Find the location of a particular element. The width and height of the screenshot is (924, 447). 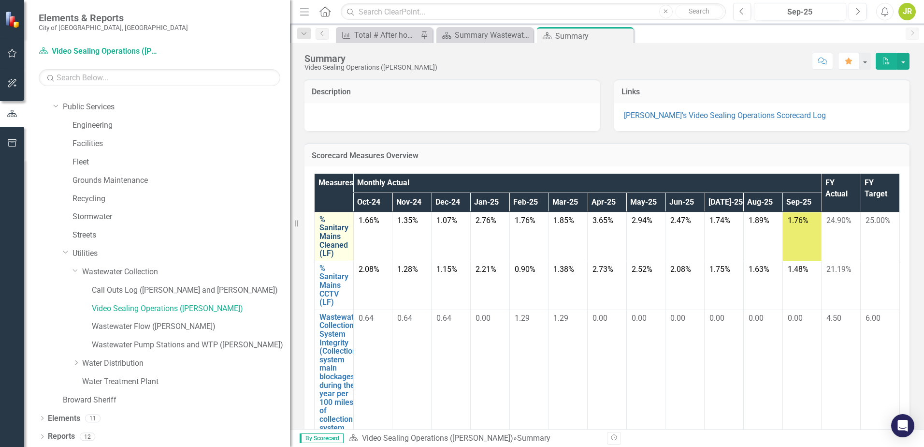

span: 1.63% is located at coordinates (759, 269).